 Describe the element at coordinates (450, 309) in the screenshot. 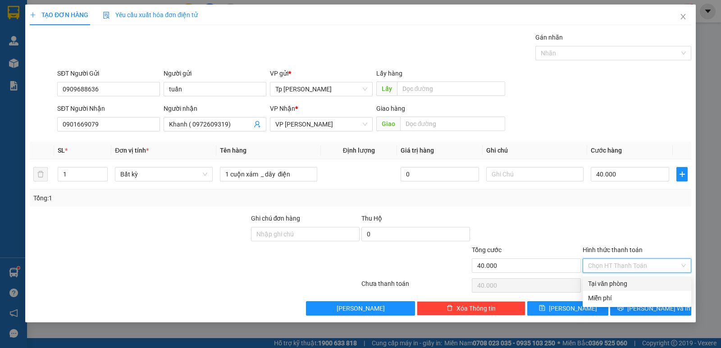

I see `span: delete` at that location.